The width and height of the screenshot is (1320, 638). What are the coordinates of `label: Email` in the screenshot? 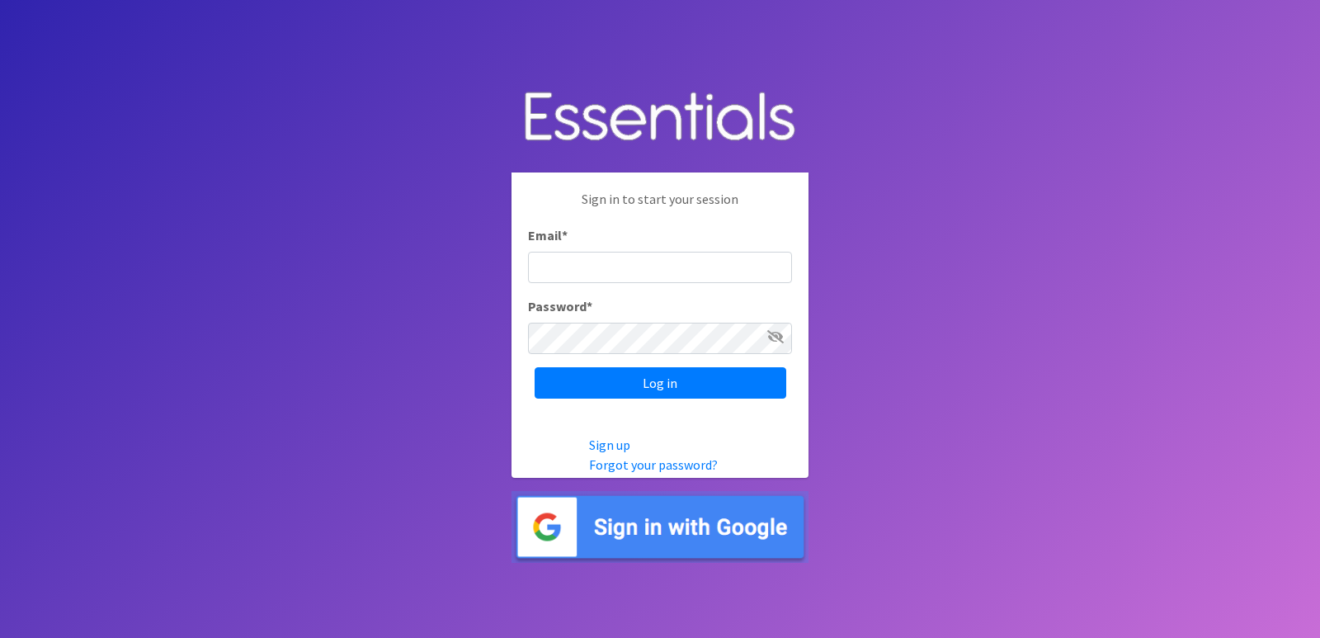 It's located at (548, 235).